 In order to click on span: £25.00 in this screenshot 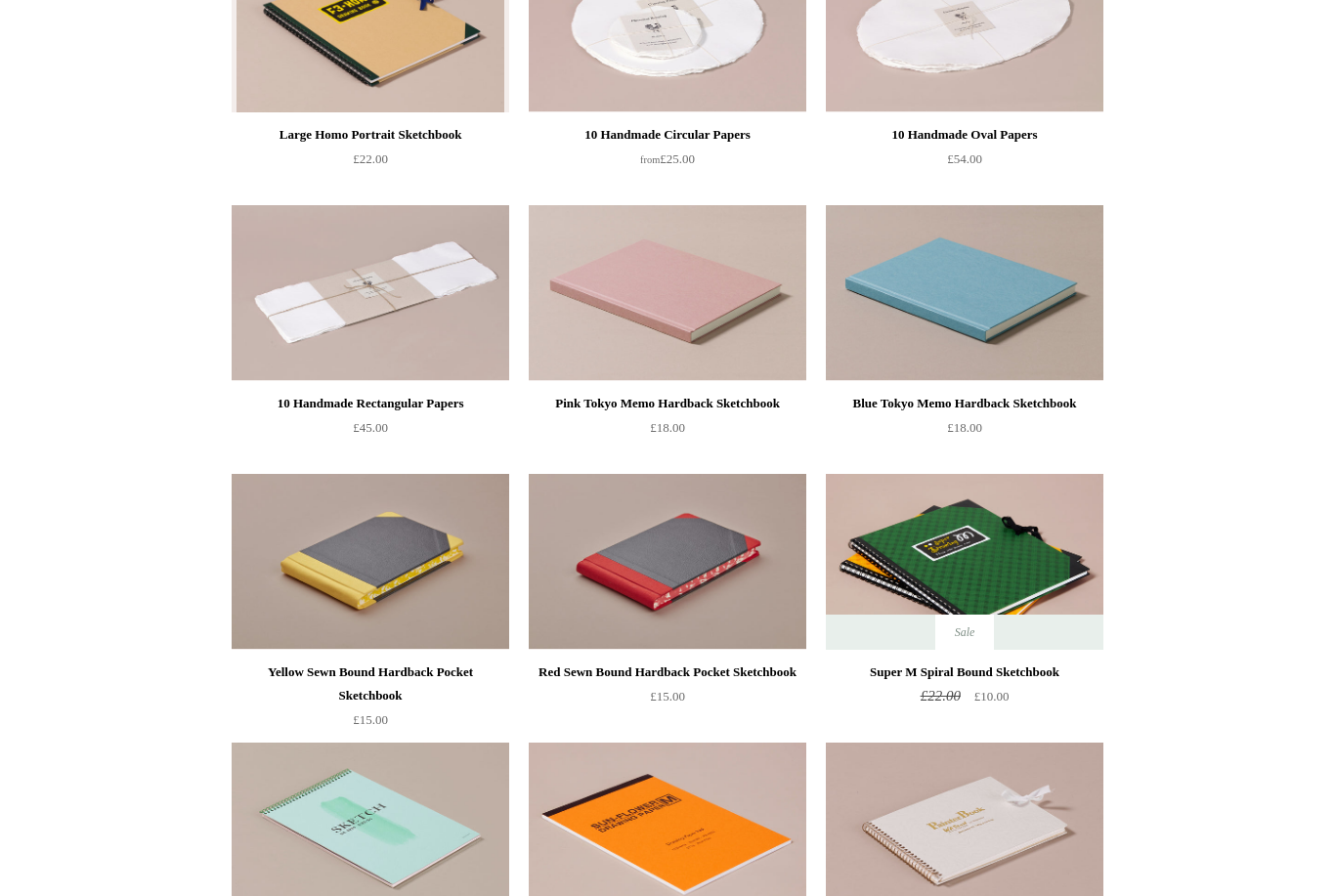, I will do `click(667, 159)`.